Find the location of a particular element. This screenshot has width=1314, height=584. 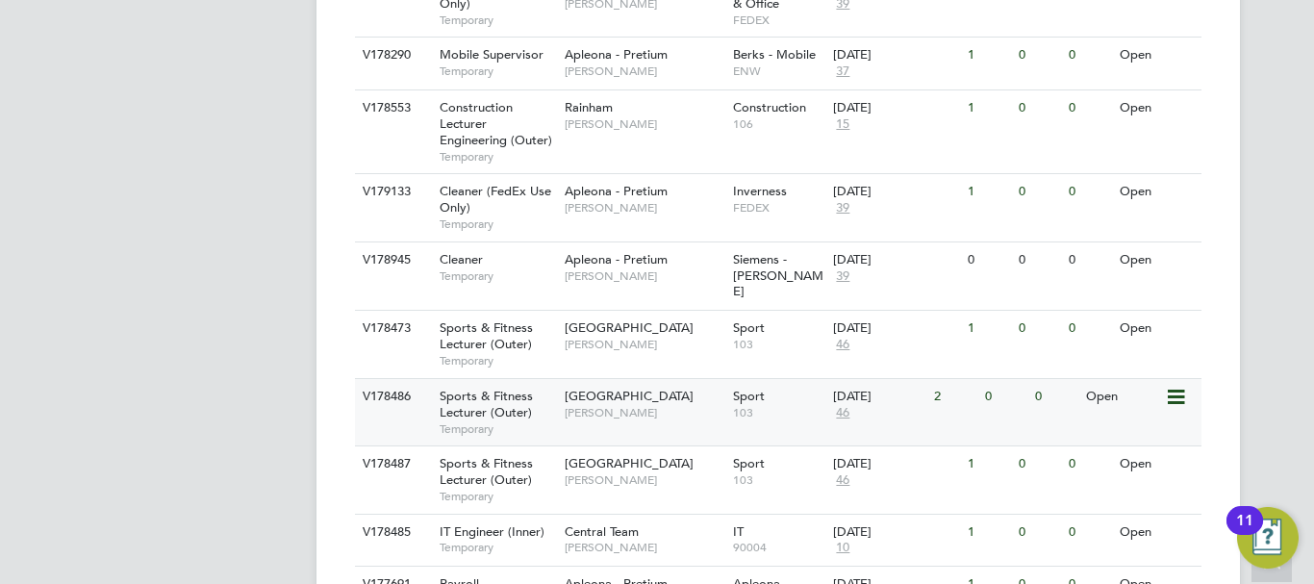

span: IT is located at coordinates (738, 531).